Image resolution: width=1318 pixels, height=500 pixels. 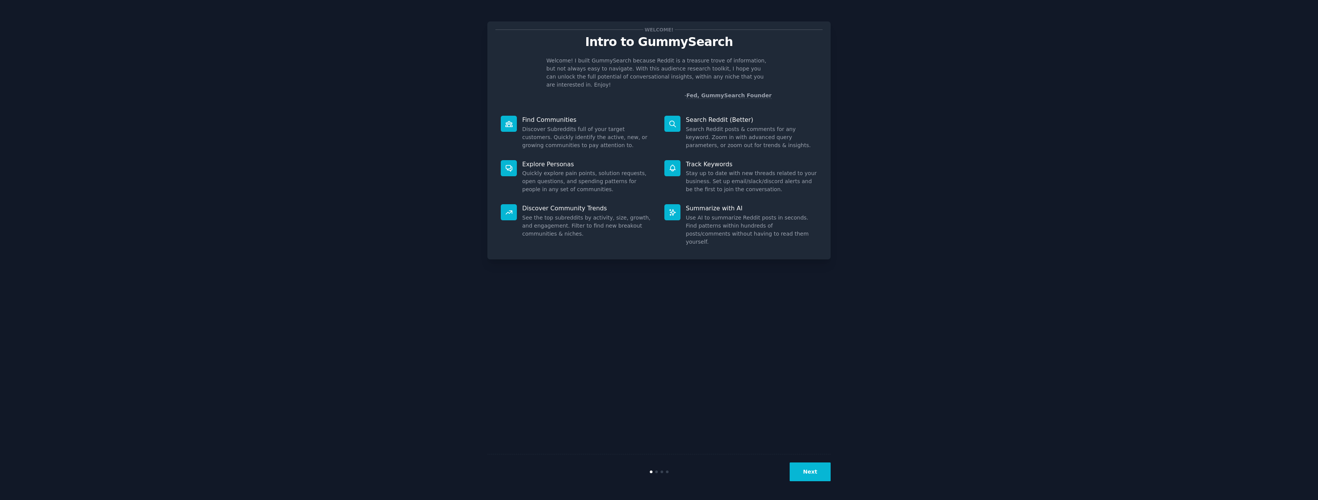 I want to click on p: Discover Community Trends, so click(x=588, y=208).